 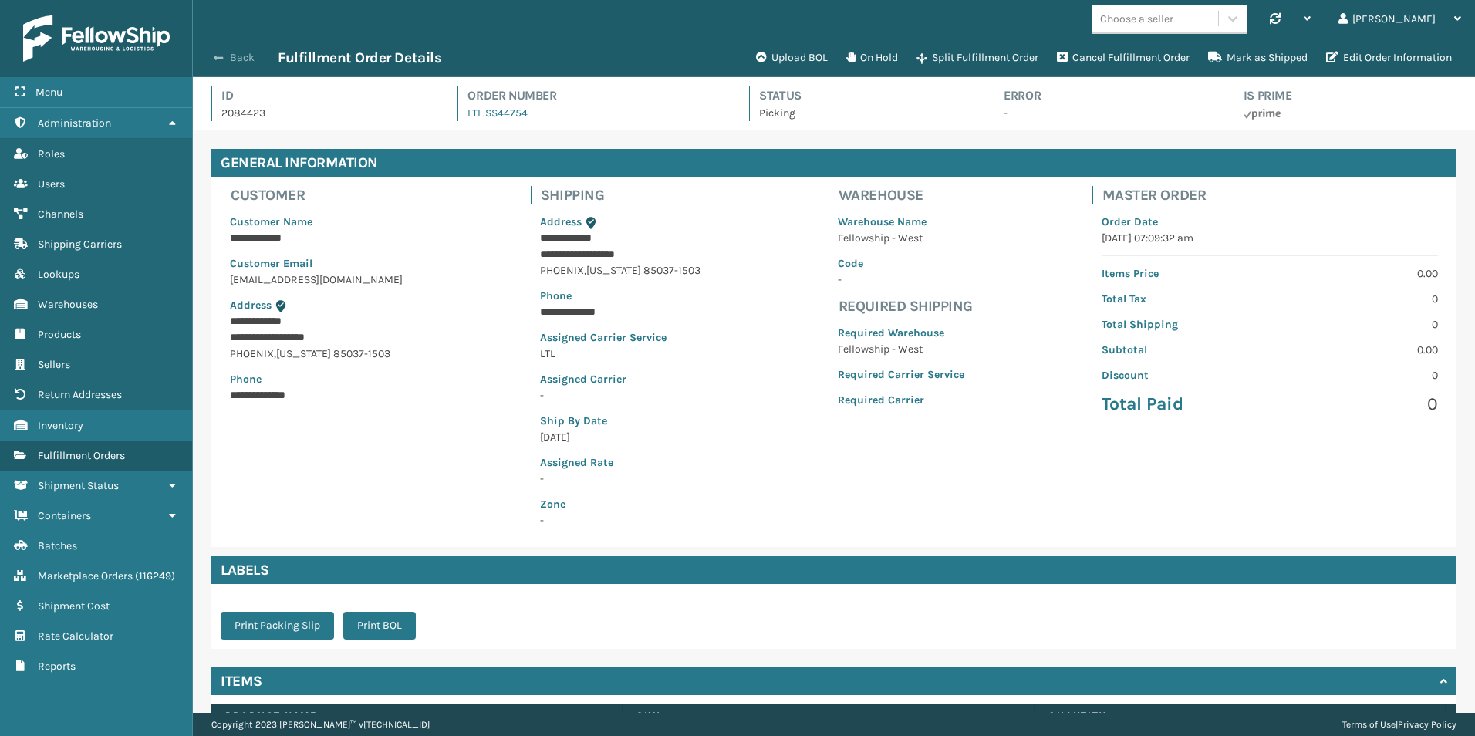 I want to click on span: Containers, so click(x=64, y=515).